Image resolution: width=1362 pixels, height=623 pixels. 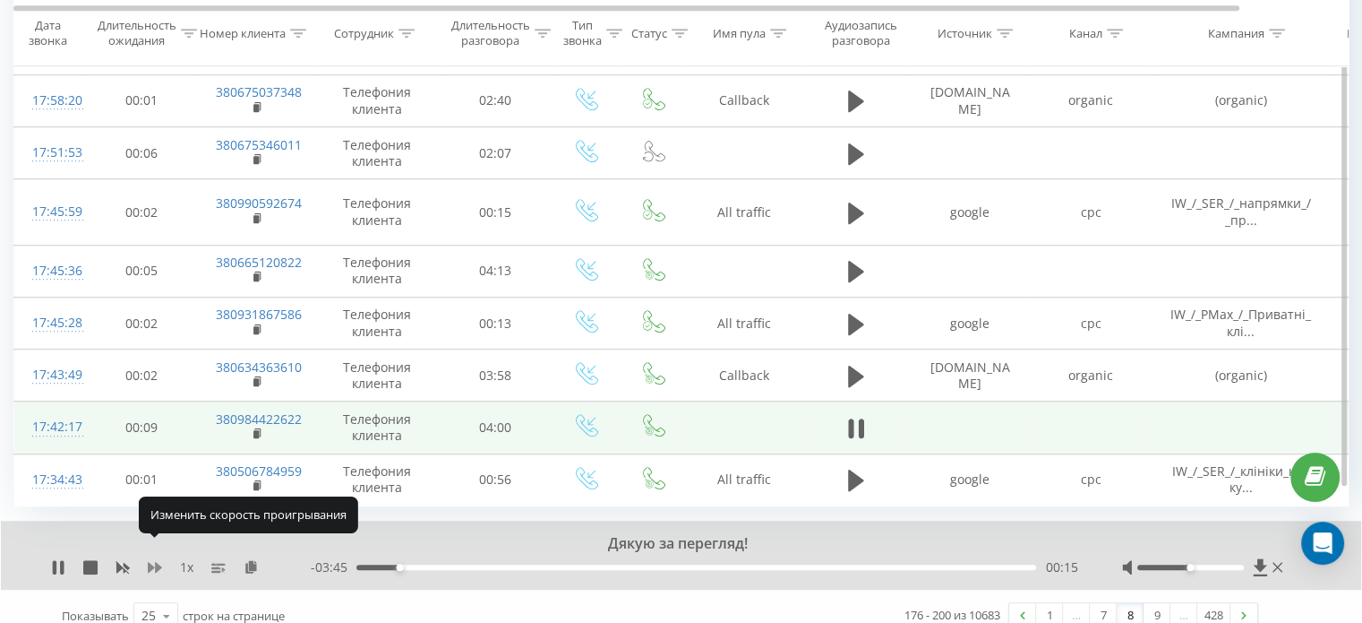 What do you see at coordinates (1061, 567) in the screenshot?
I see `span: 00:15` at bounding box center [1061, 567].